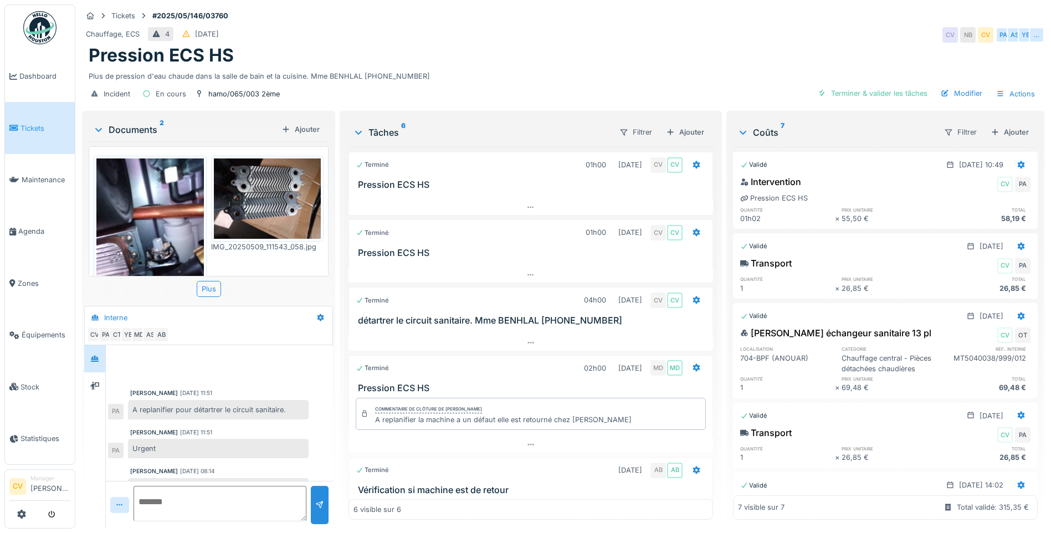  I want to click on a: Statistiques, so click(40, 438).